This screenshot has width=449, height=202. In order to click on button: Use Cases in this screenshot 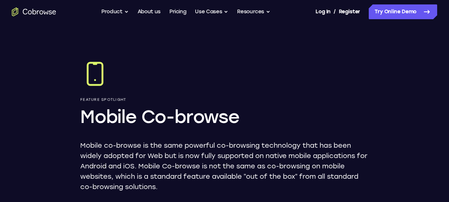, I will do `click(212, 12)`.